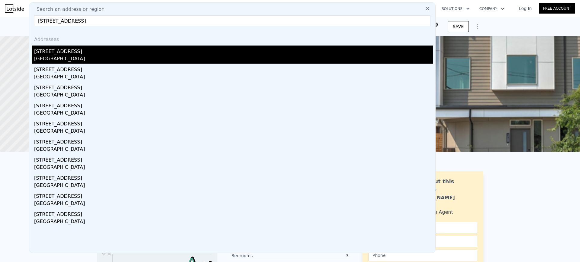 The width and height of the screenshot is (580, 262). Describe the element at coordinates (525, 8) in the screenshot. I see `a: Log In` at that location.